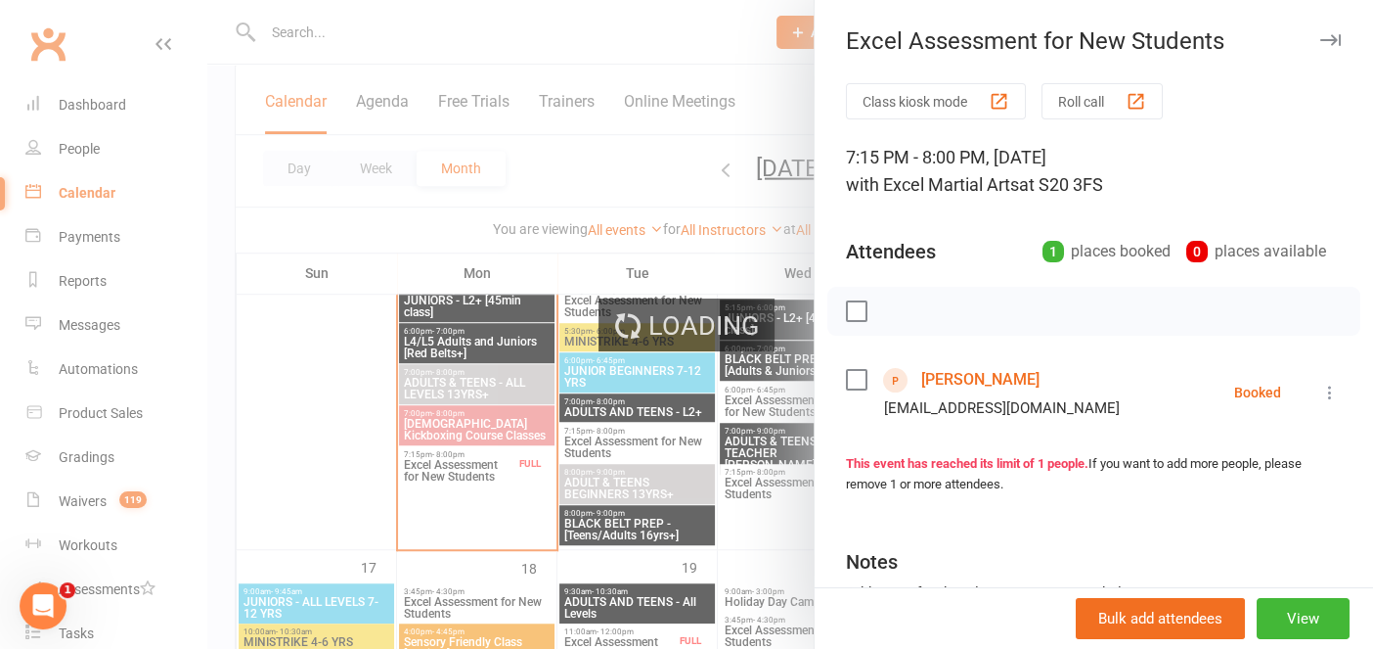 This screenshot has height=649, width=1373. Describe the element at coordinates (1094, 41) in the screenshot. I see `div: Excel Assessment for New Students` at that location.